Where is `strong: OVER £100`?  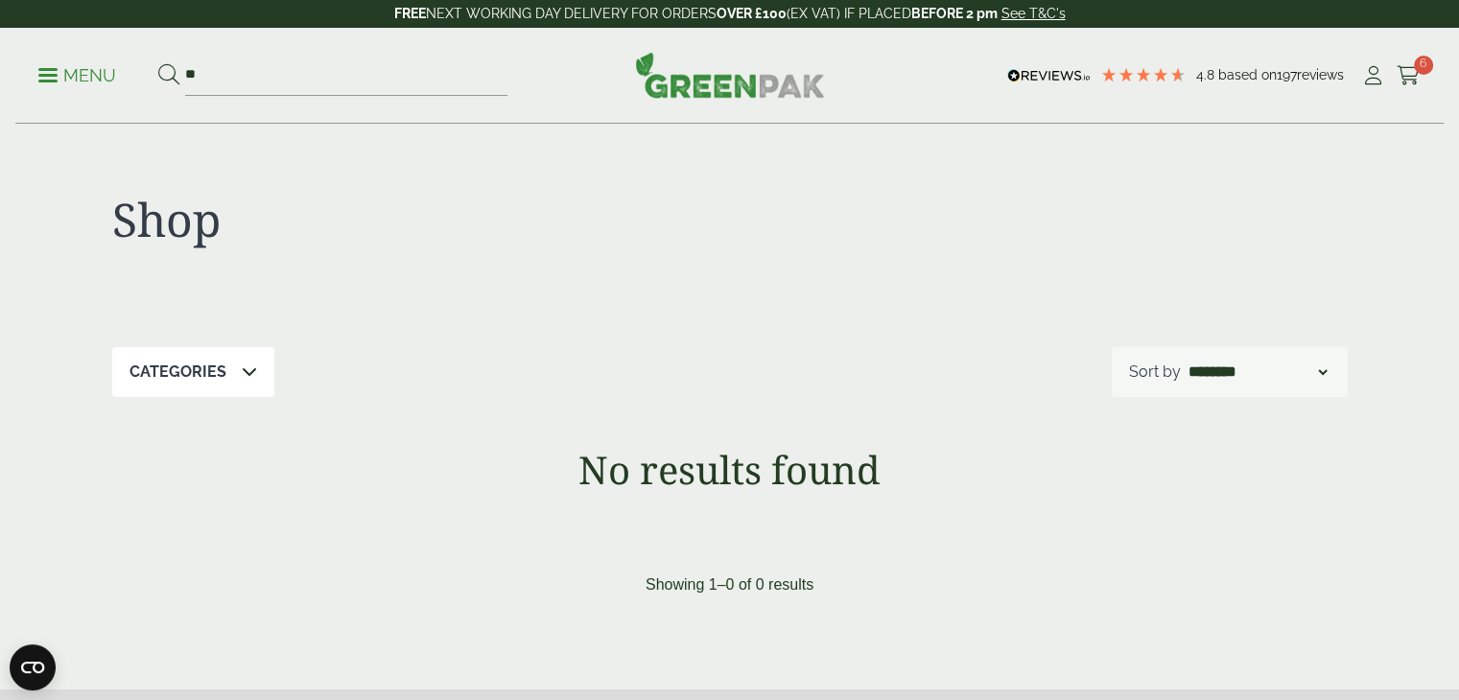
strong: OVER £100 is located at coordinates (751, 13).